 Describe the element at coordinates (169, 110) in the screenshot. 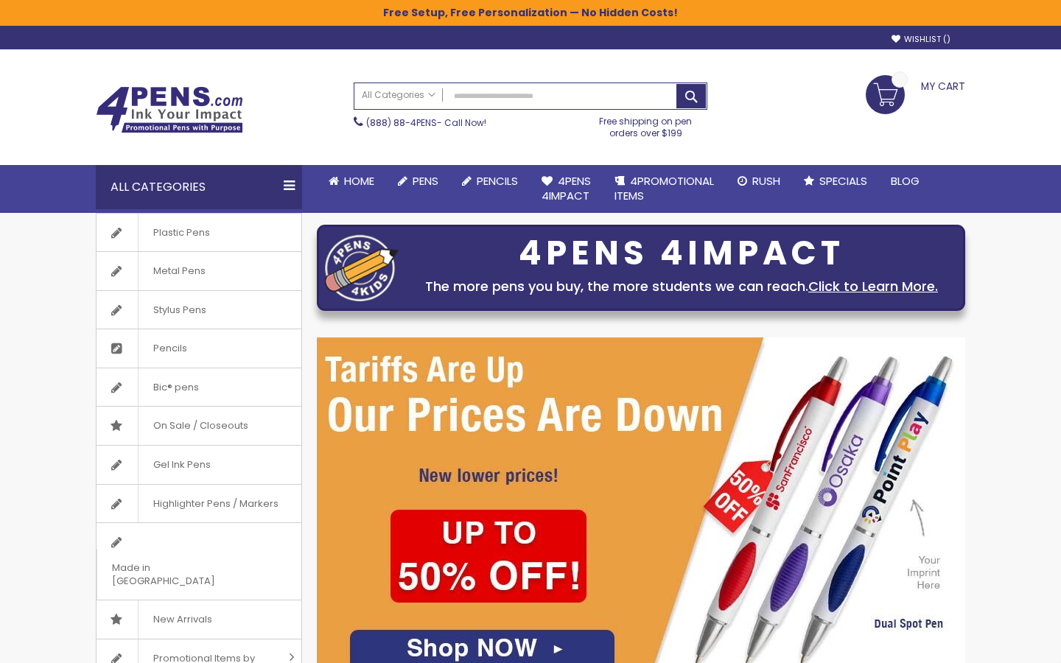

I see `img: 4Pens Custom Pens and Promotional Products` at that location.